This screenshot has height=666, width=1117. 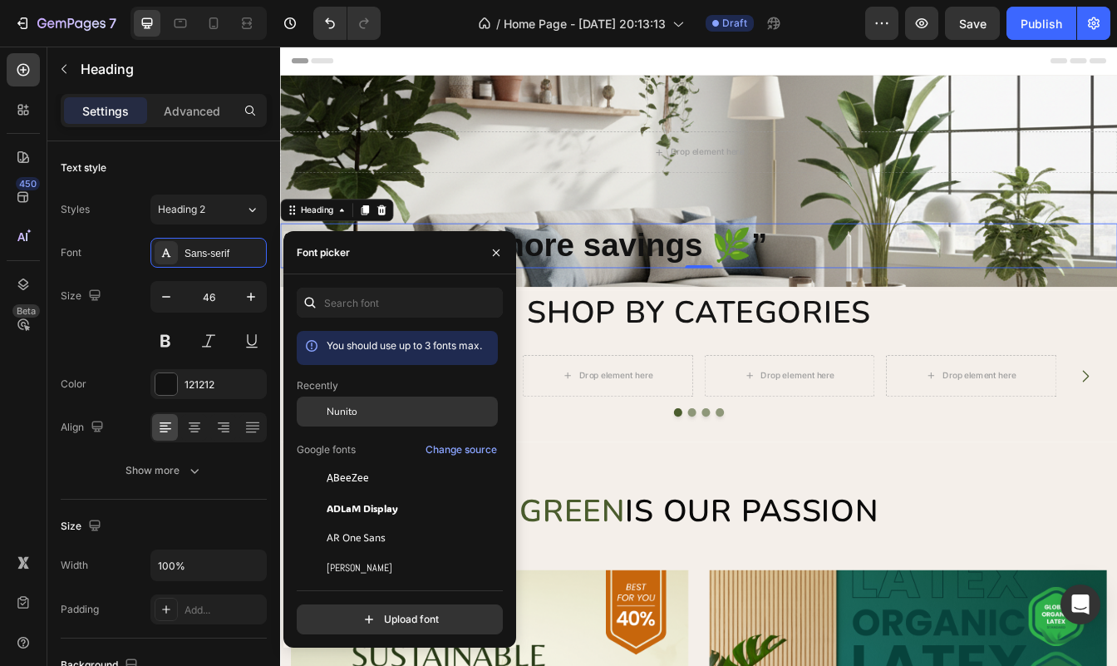 What do you see at coordinates (356, 538) in the screenshot?
I see `span: AR One Sans` at bounding box center [356, 538].